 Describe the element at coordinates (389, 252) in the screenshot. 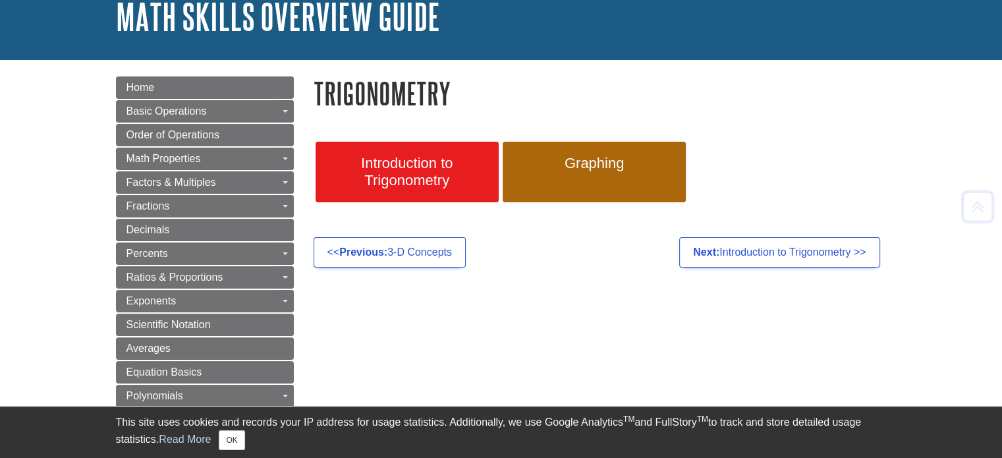

I see `a: <<Previous:3-D Concepts` at that location.